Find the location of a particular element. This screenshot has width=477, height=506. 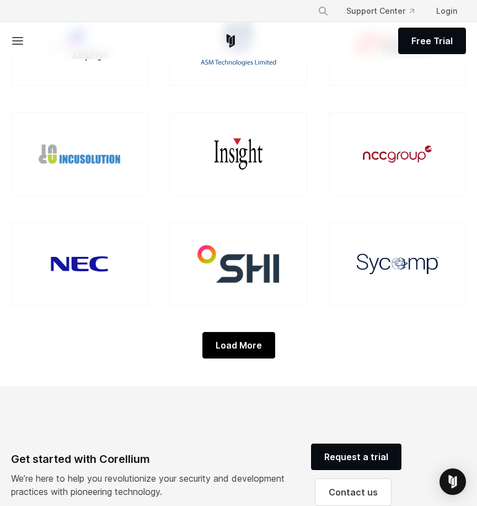

a: Login is located at coordinates (447, 11).